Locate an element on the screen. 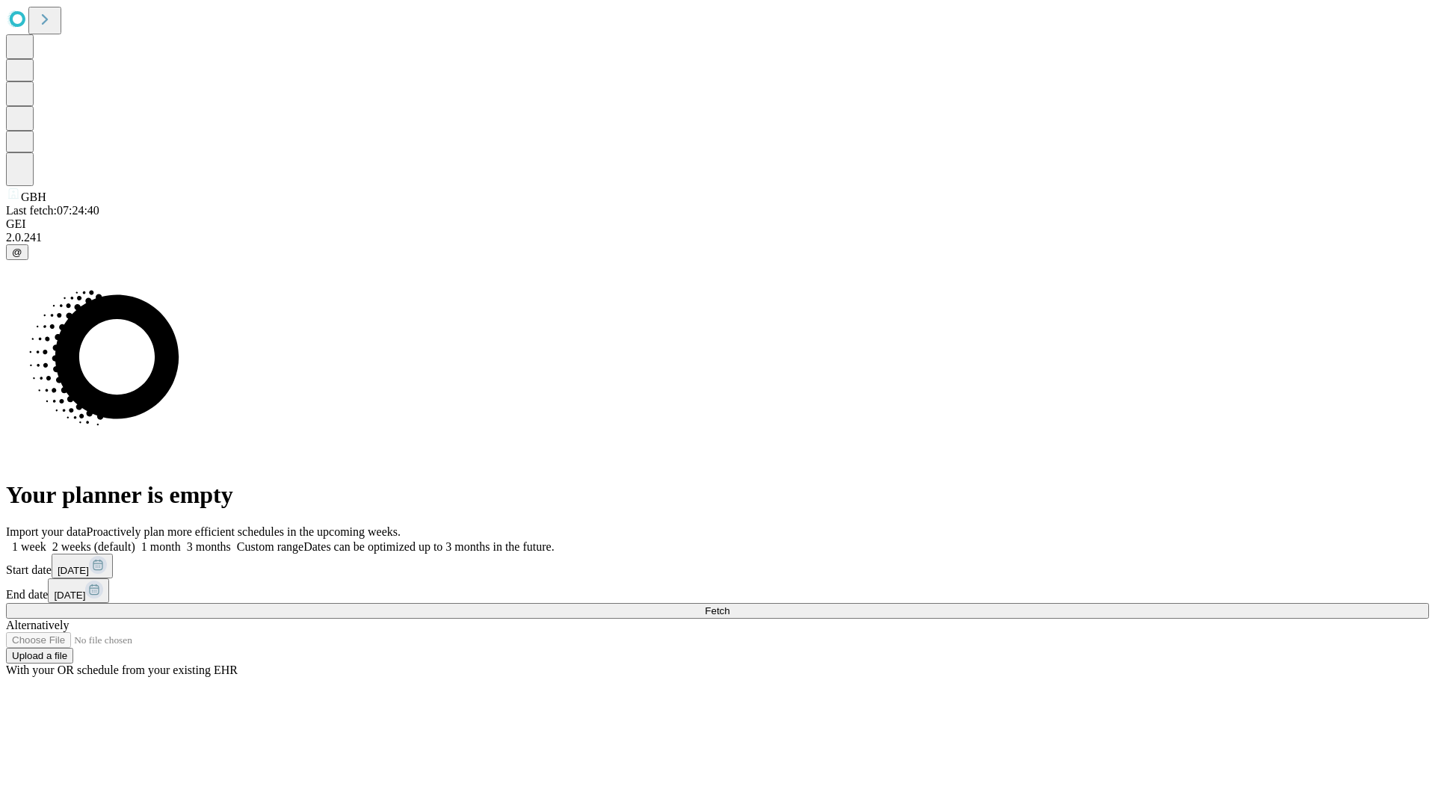  span: Proactively plan more efficient schedules in the upcoming weeks. is located at coordinates (244, 531).